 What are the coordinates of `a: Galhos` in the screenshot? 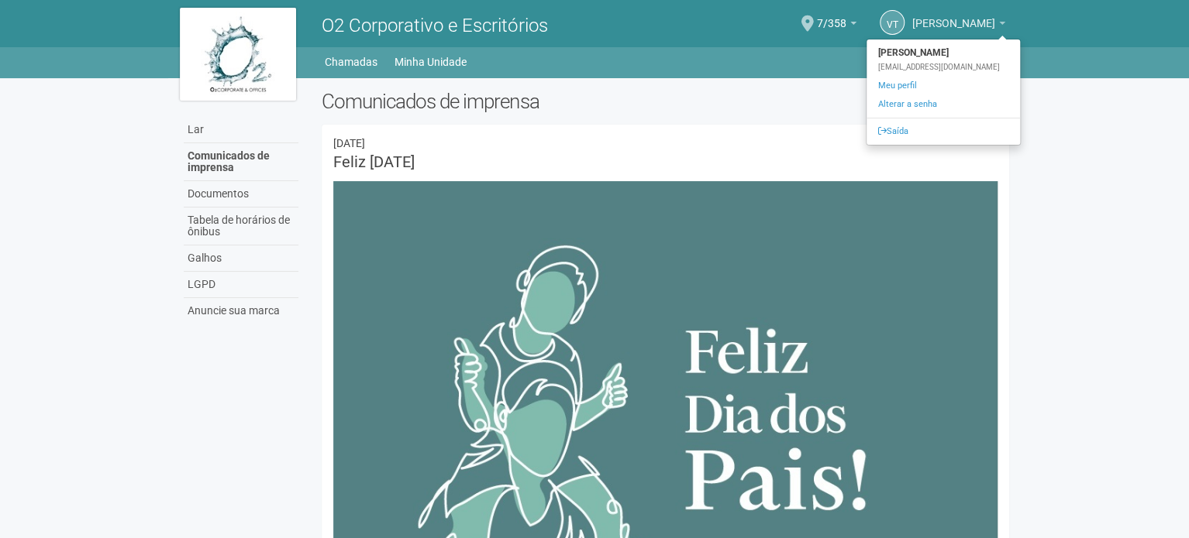 It's located at (241, 259).